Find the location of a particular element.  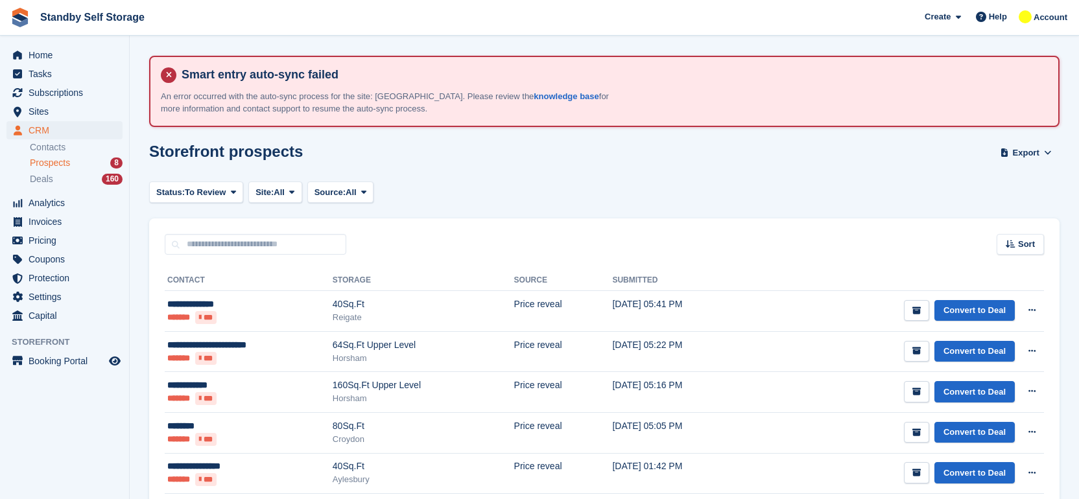

div: Aylesbury is located at coordinates (424, 480).